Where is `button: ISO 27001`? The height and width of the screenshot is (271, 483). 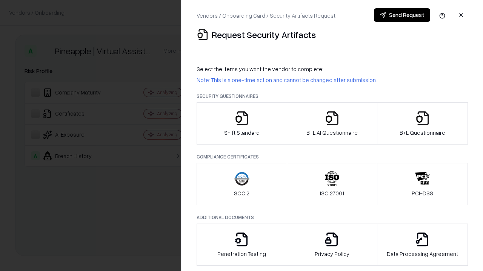
button: ISO 27001 is located at coordinates (332, 184).